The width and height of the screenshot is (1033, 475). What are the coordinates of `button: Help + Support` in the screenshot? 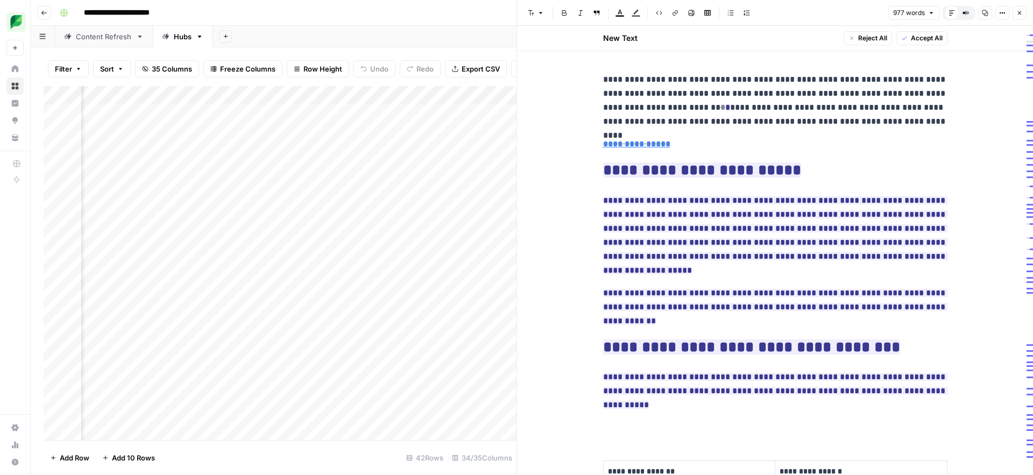 It's located at (15, 462).